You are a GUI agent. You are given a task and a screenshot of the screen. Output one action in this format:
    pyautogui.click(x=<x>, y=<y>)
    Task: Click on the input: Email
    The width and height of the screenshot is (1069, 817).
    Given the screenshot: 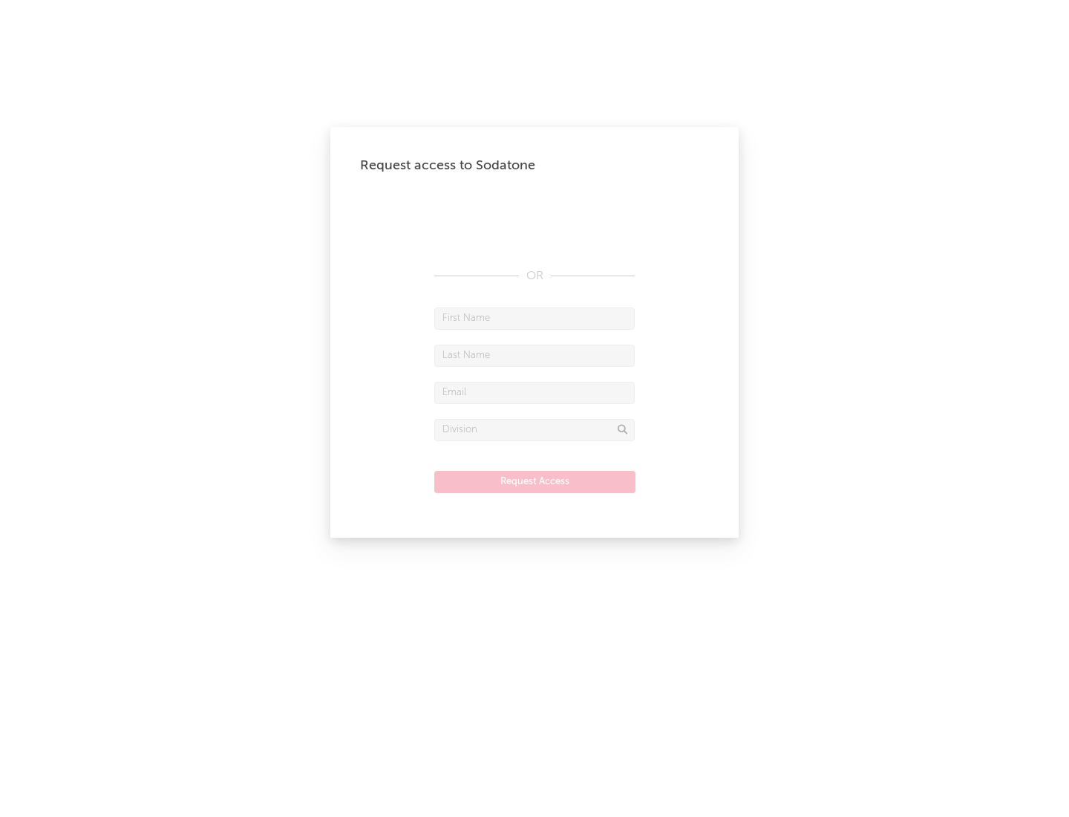 What is the action you would take?
    pyautogui.click(x=535, y=393)
    